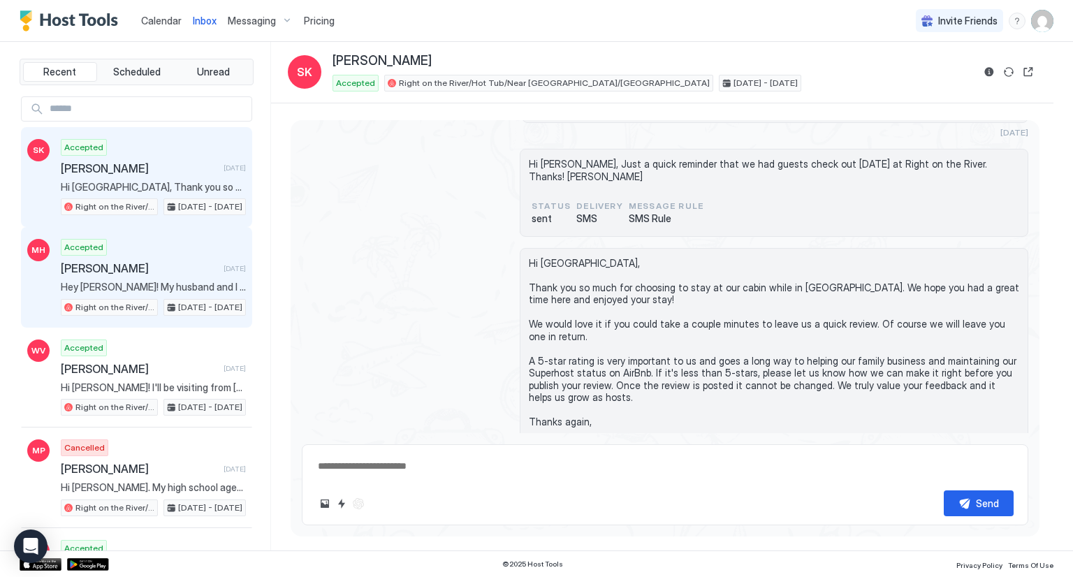 This screenshot has height=577, width=1073. I want to click on span: WV, so click(38, 351).